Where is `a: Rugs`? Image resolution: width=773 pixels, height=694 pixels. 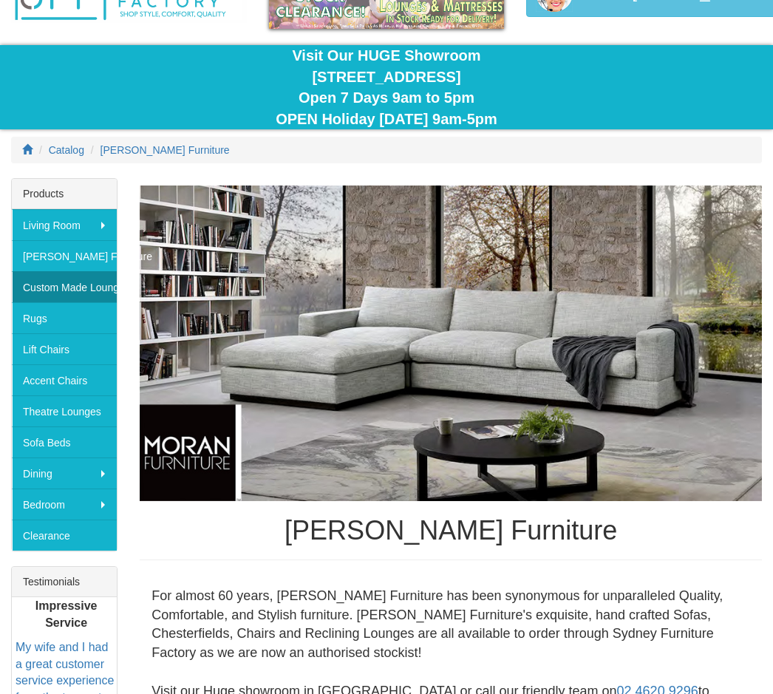 a: Rugs is located at coordinates (64, 318).